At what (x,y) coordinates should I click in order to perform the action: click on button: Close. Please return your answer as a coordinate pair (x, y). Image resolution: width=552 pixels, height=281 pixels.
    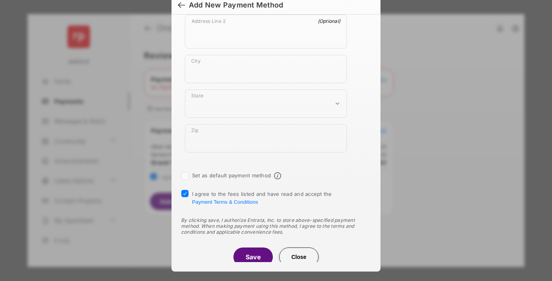
    Looking at the image, I should click on (299, 257).